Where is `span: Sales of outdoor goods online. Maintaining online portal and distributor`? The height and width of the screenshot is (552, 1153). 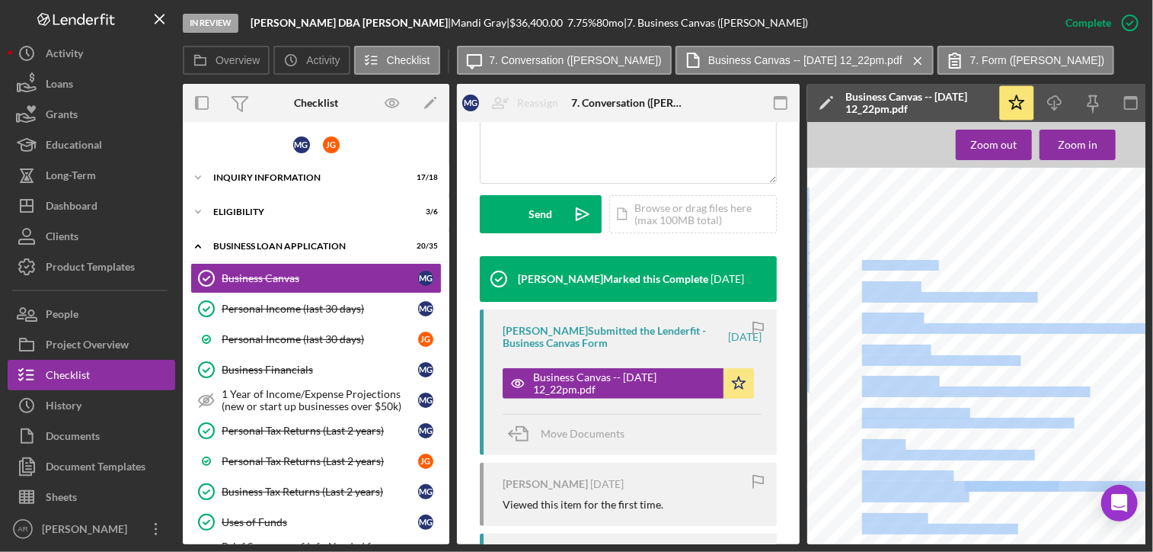
span: Sales of outdoor goods online. Maintaining online portal and distributor is located at coordinates (1005, 328).